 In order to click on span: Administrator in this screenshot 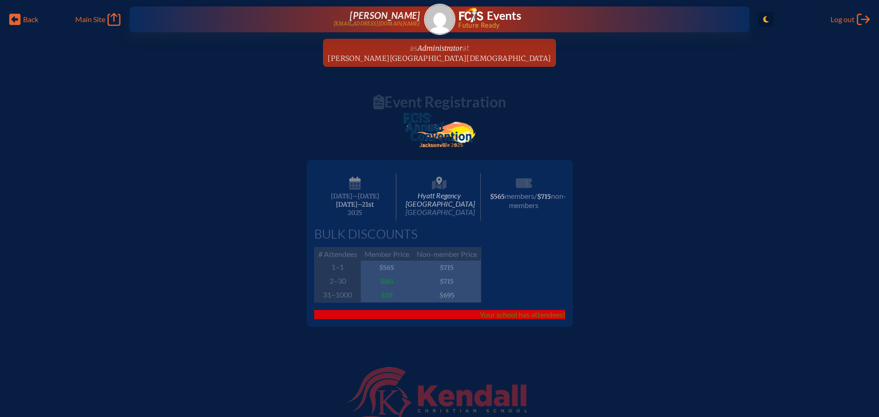, I will do `click(440, 48)`.